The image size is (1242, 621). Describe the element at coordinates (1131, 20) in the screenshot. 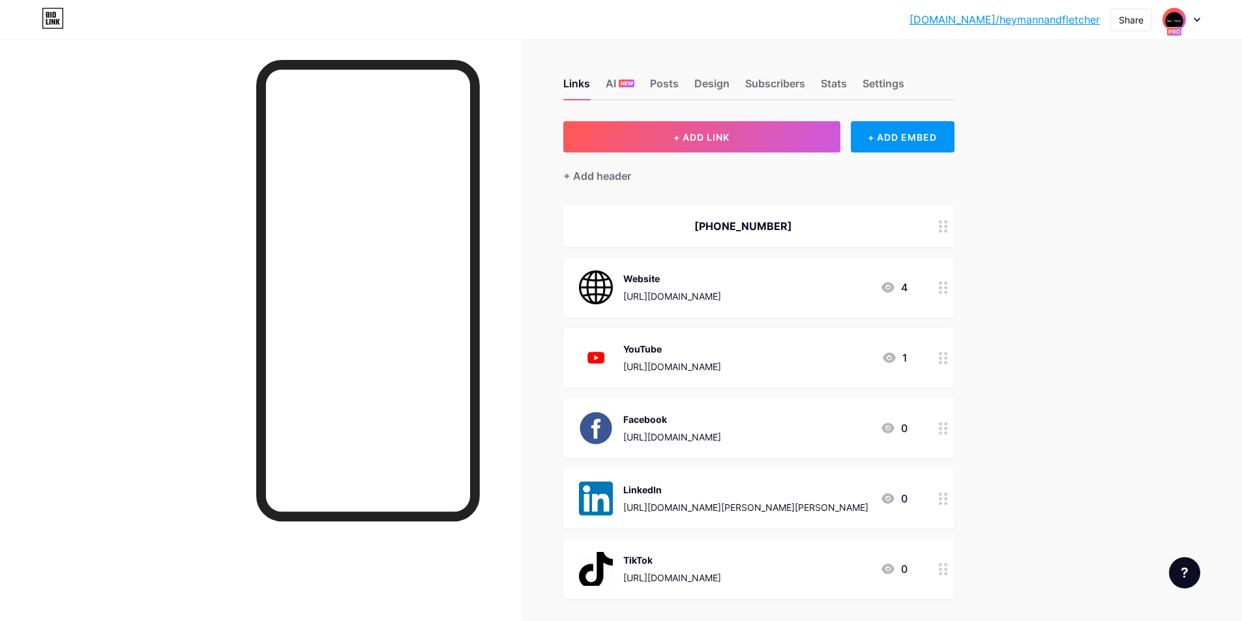

I see `div: Share` at that location.